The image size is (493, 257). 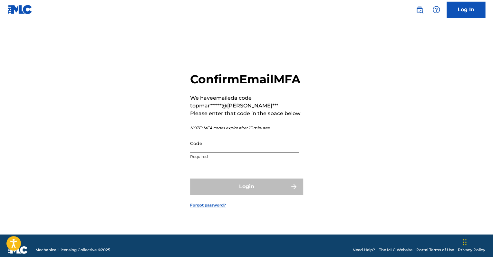 I want to click on div: Chat-Widget, so click(x=477, y=242).